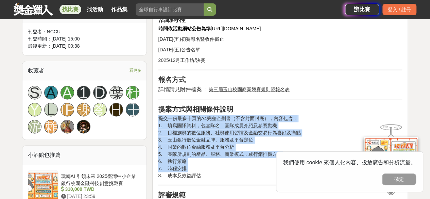 The image size is (430, 199). I want to click on span: 收藏者, so click(36, 70).